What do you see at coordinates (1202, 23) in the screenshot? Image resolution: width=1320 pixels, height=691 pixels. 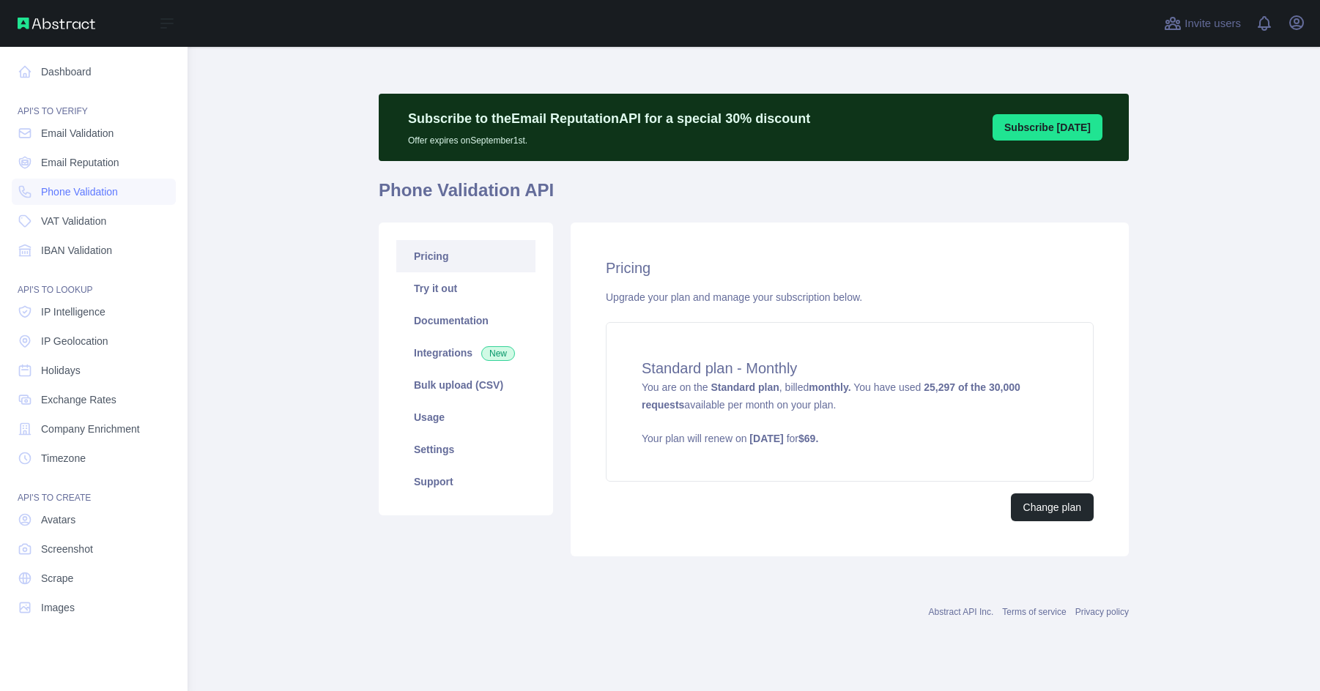 I see `button: Invite users` at bounding box center [1202, 23].